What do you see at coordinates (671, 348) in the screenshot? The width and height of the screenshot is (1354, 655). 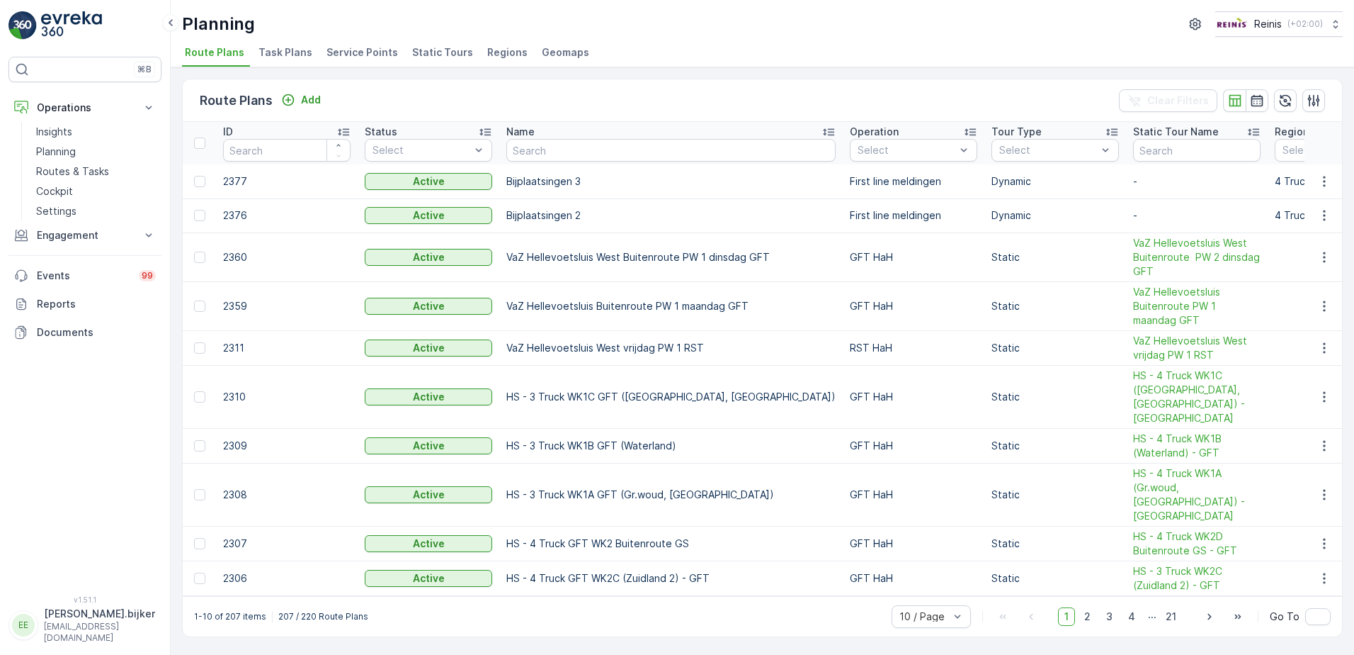 I see `p: VaZ Hellevoetsluis West vrijdag PW 1 RST` at bounding box center [671, 348].